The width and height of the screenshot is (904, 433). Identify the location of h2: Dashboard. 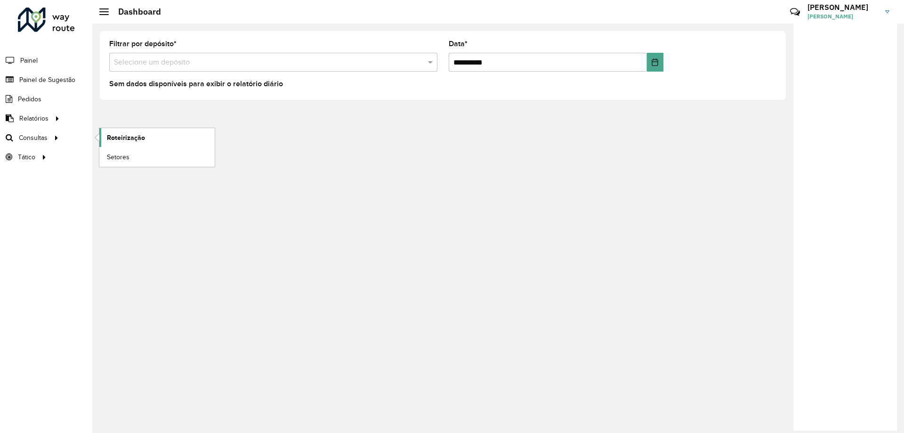
(135, 12).